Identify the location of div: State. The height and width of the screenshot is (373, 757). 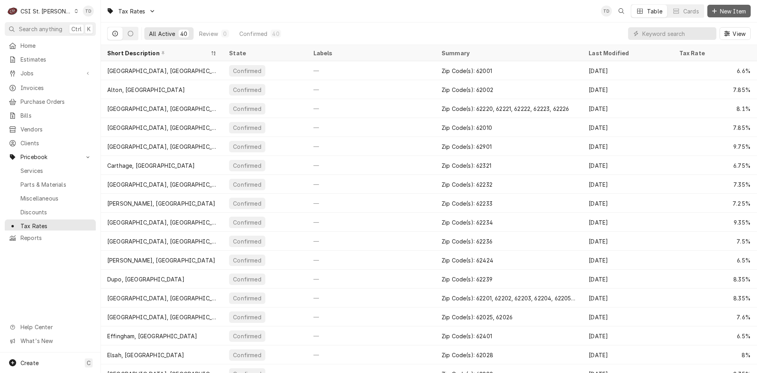
(264, 53).